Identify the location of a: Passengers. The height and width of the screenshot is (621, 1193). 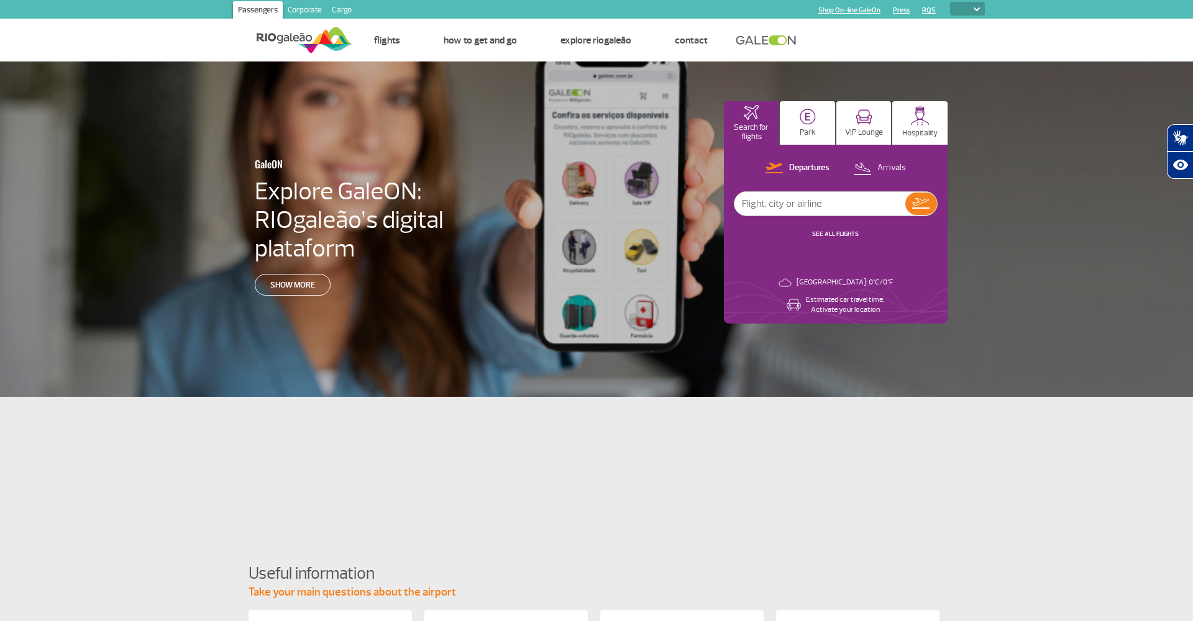
(258, 11).